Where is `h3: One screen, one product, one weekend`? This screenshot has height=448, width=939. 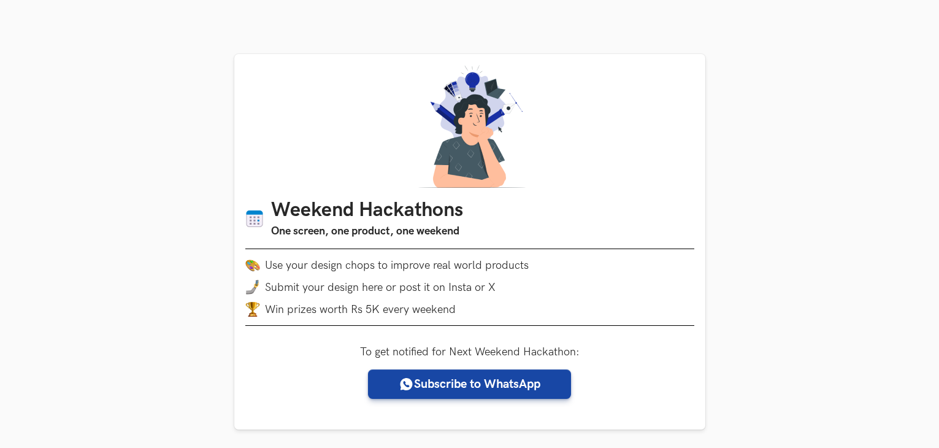
h3: One screen, one product, one weekend is located at coordinates (367, 231).